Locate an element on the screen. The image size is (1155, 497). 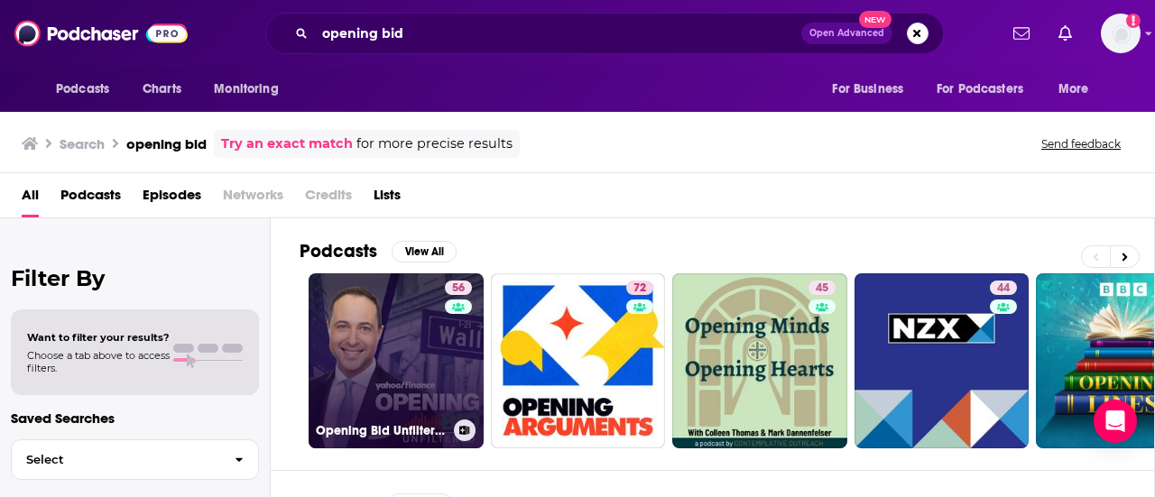
span: 45 is located at coordinates (822, 289).